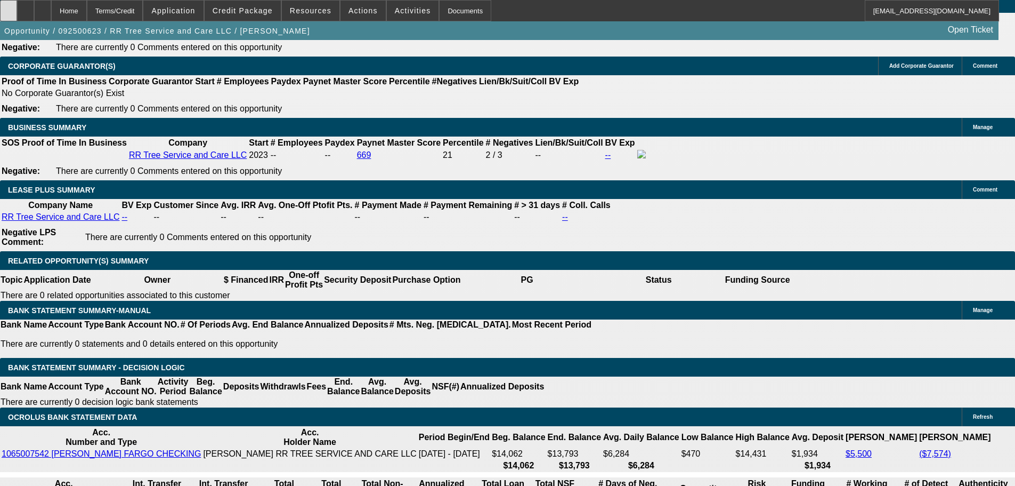 This screenshot has height=486, width=1015. Describe the element at coordinates (205, 81) in the screenshot. I see `b: Start` at that location.